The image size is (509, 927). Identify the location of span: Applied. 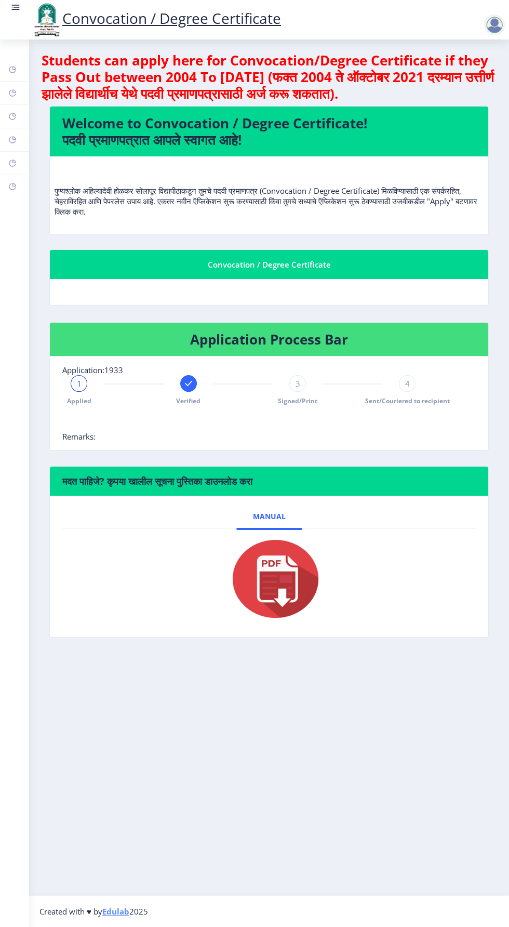
(79, 401).